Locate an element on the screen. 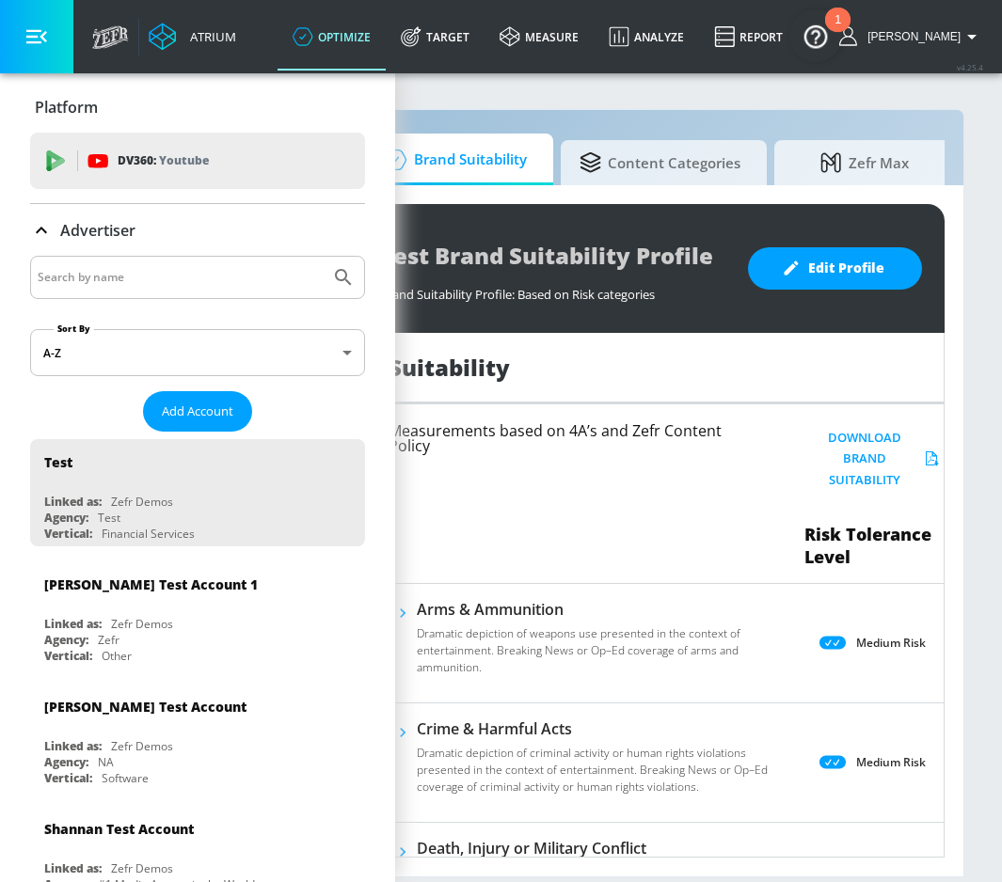 This screenshot has height=882, width=1002. span: Brand Suitability is located at coordinates (451, 160).